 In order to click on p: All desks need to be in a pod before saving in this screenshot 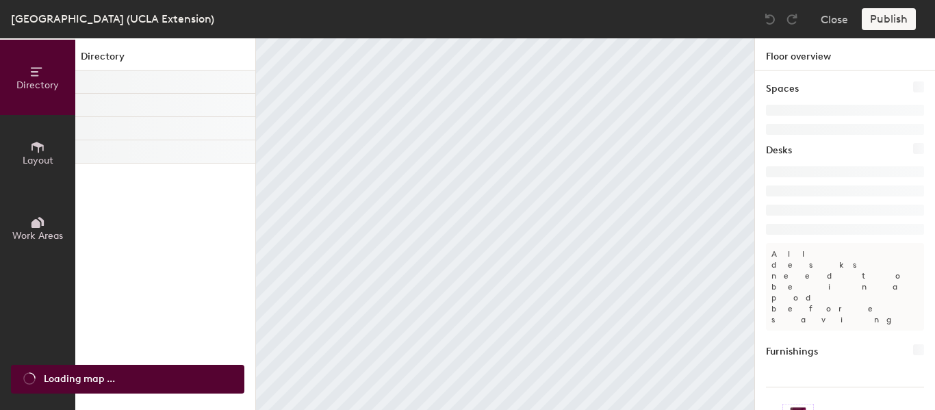, I will do `click(844, 287)`.